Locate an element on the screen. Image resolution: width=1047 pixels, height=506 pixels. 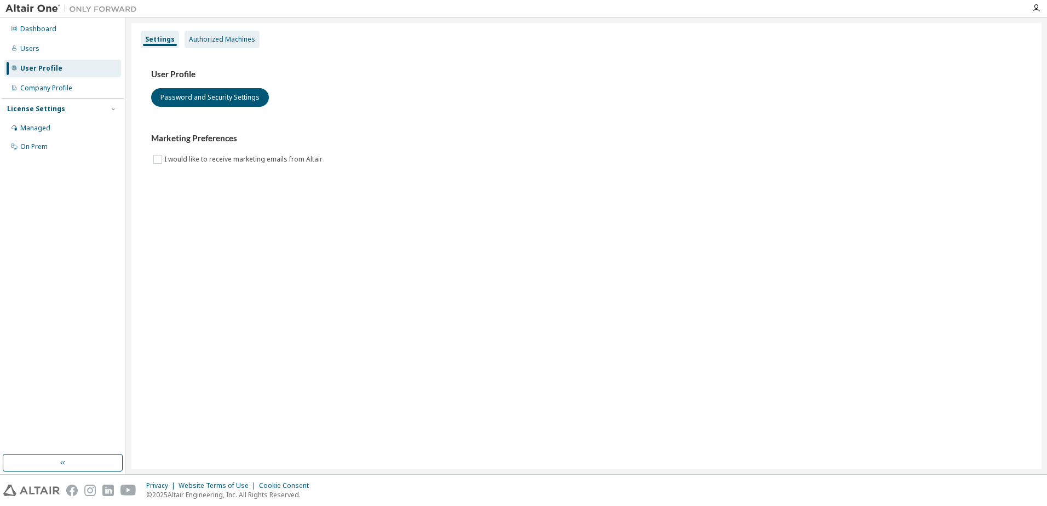
div: Cookie Consent is located at coordinates (287, 486).